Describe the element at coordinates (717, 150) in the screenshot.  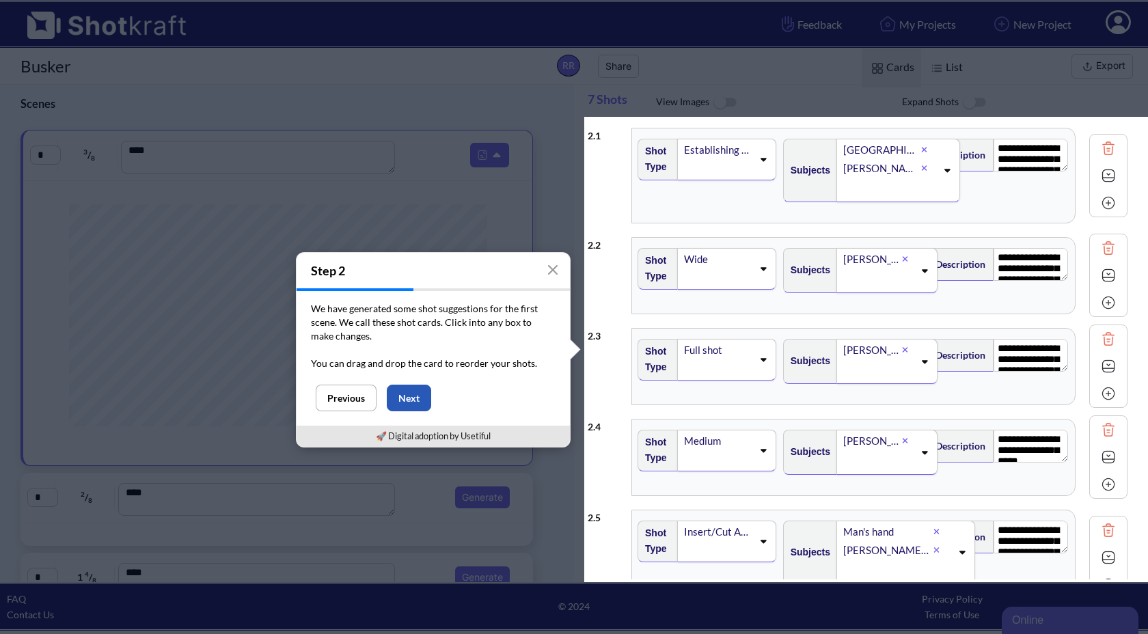
I see `div: Establishing shot` at that location.